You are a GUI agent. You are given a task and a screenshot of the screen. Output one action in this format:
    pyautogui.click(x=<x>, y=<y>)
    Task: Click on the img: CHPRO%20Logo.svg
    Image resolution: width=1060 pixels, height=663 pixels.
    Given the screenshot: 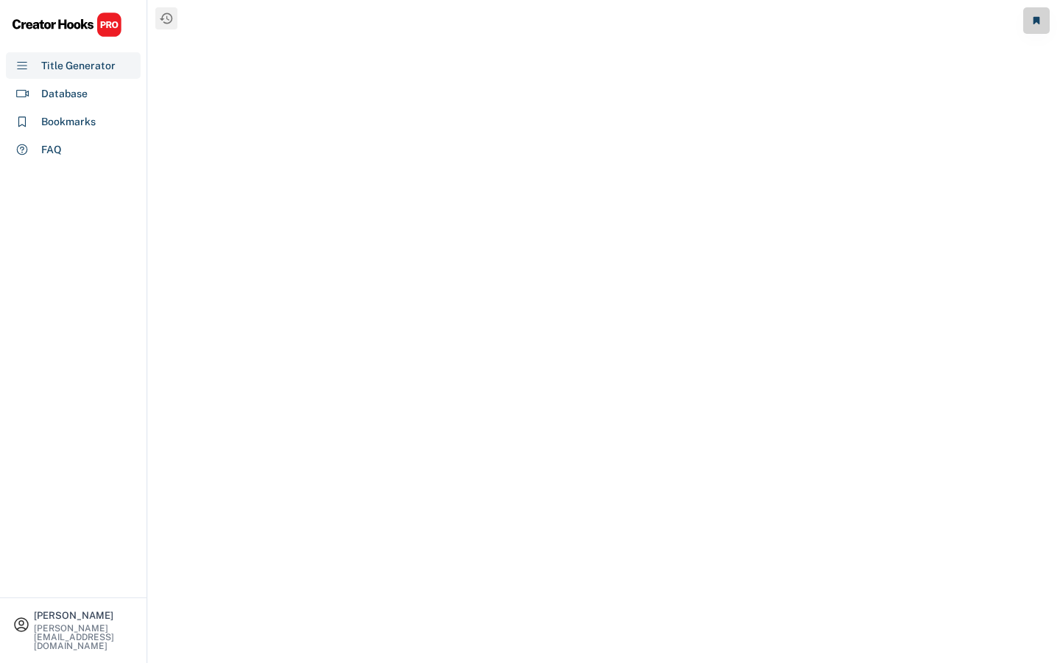 What is the action you would take?
    pyautogui.click(x=67, y=24)
    